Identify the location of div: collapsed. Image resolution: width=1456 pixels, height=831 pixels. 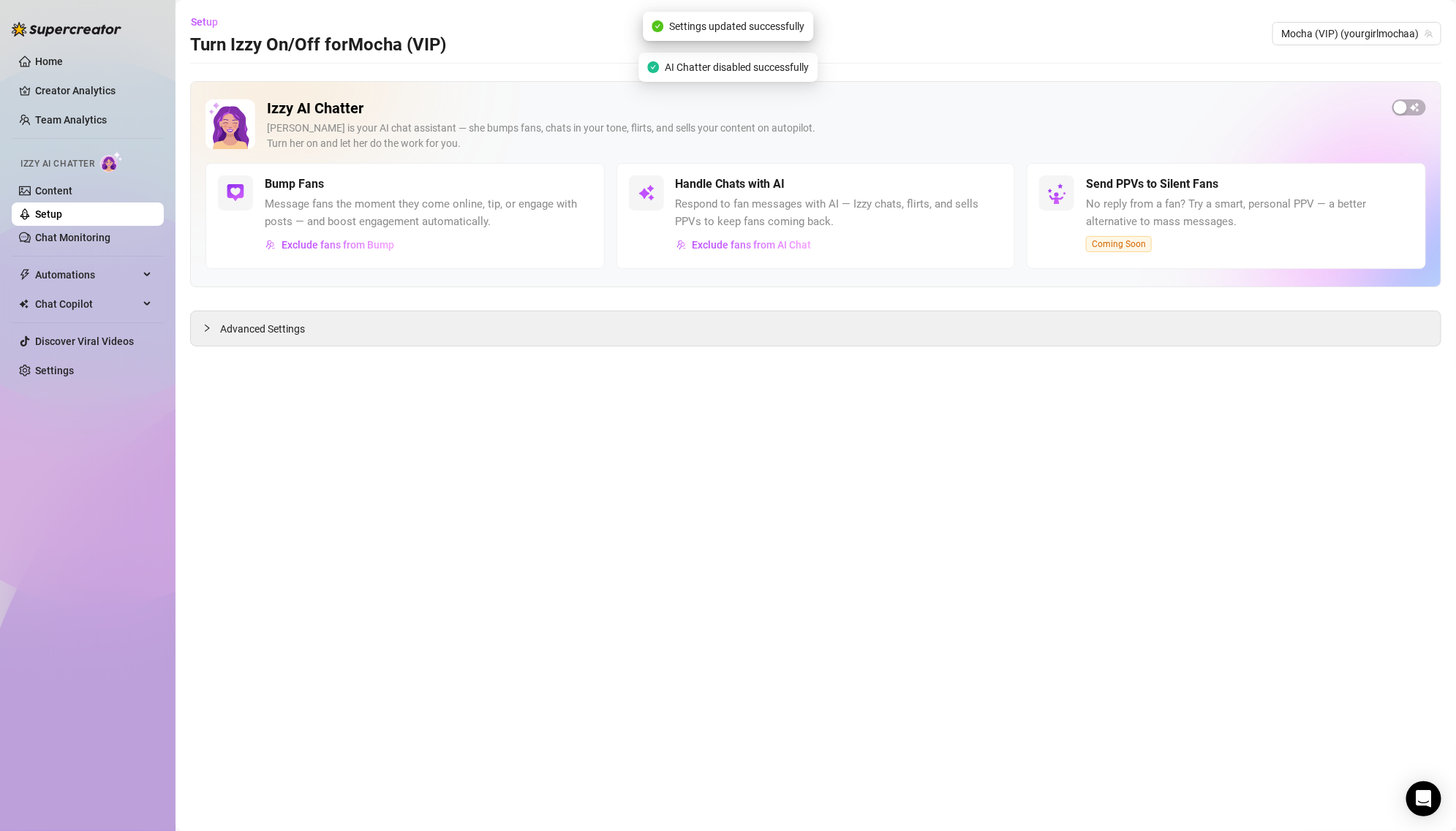
(212, 328).